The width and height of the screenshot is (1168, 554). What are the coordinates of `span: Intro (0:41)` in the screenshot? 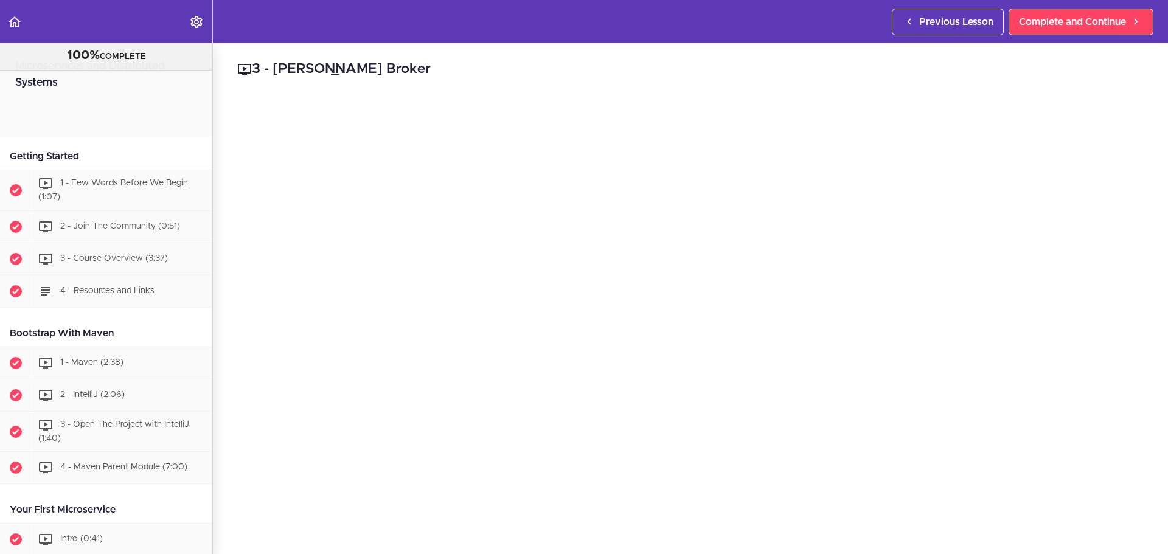 It's located at (82, 540).